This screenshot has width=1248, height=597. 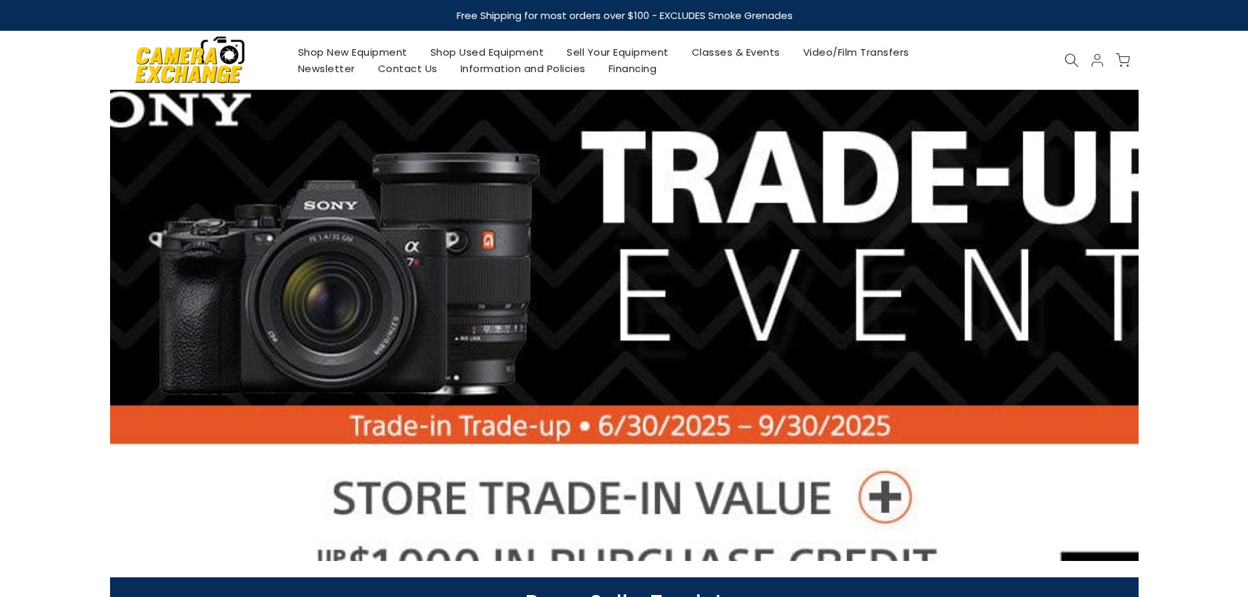 What do you see at coordinates (407, 68) in the screenshot?
I see `a: Contact Us` at bounding box center [407, 68].